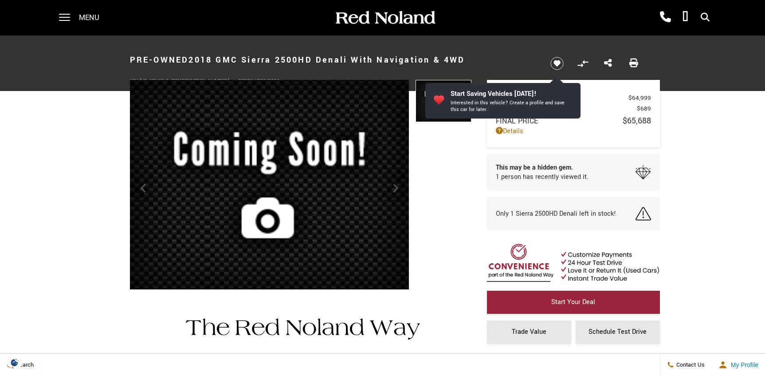 This screenshot has width=765, height=376. I want to click on button: Save vehicle, so click(557, 63).